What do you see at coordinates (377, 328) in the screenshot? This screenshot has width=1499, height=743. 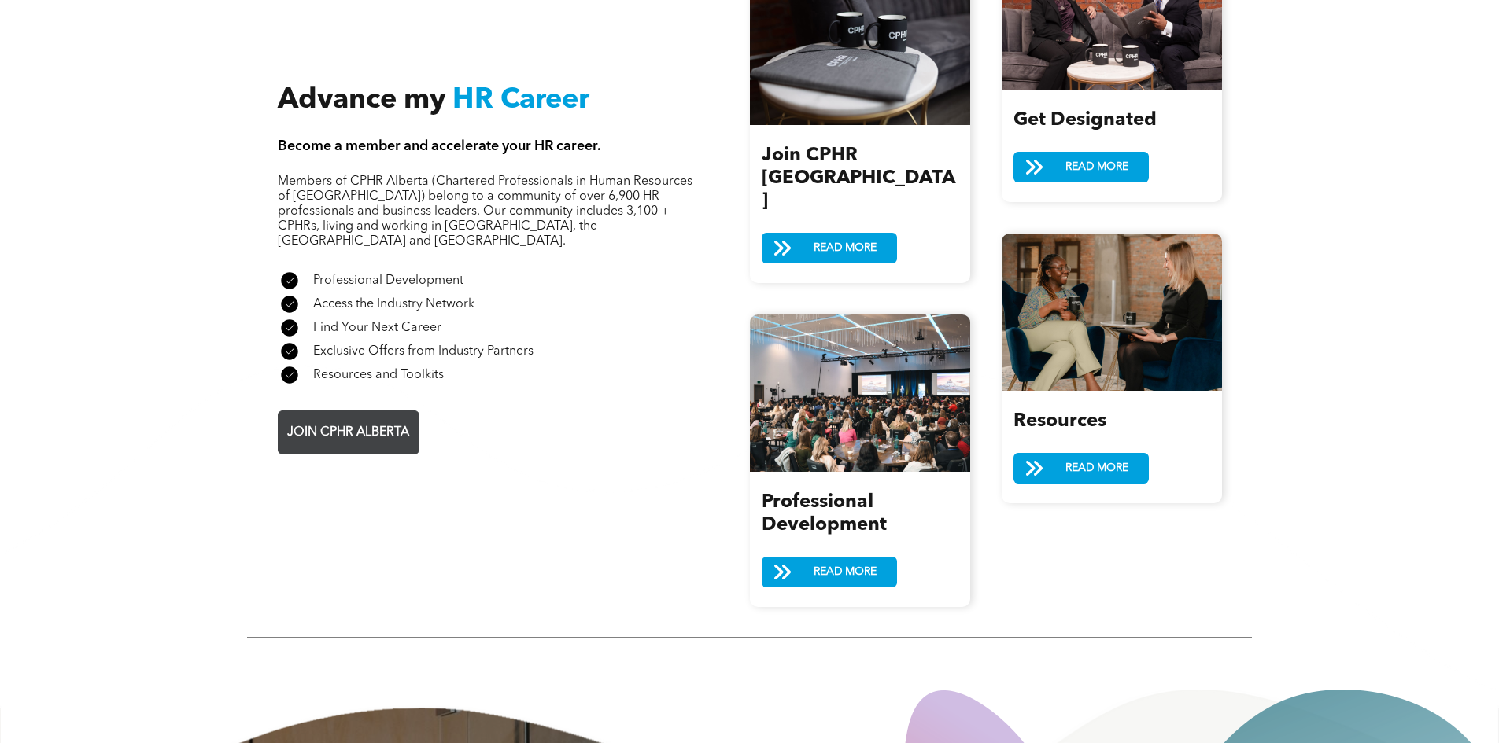 I see `span: Find Your Next Career` at bounding box center [377, 328].